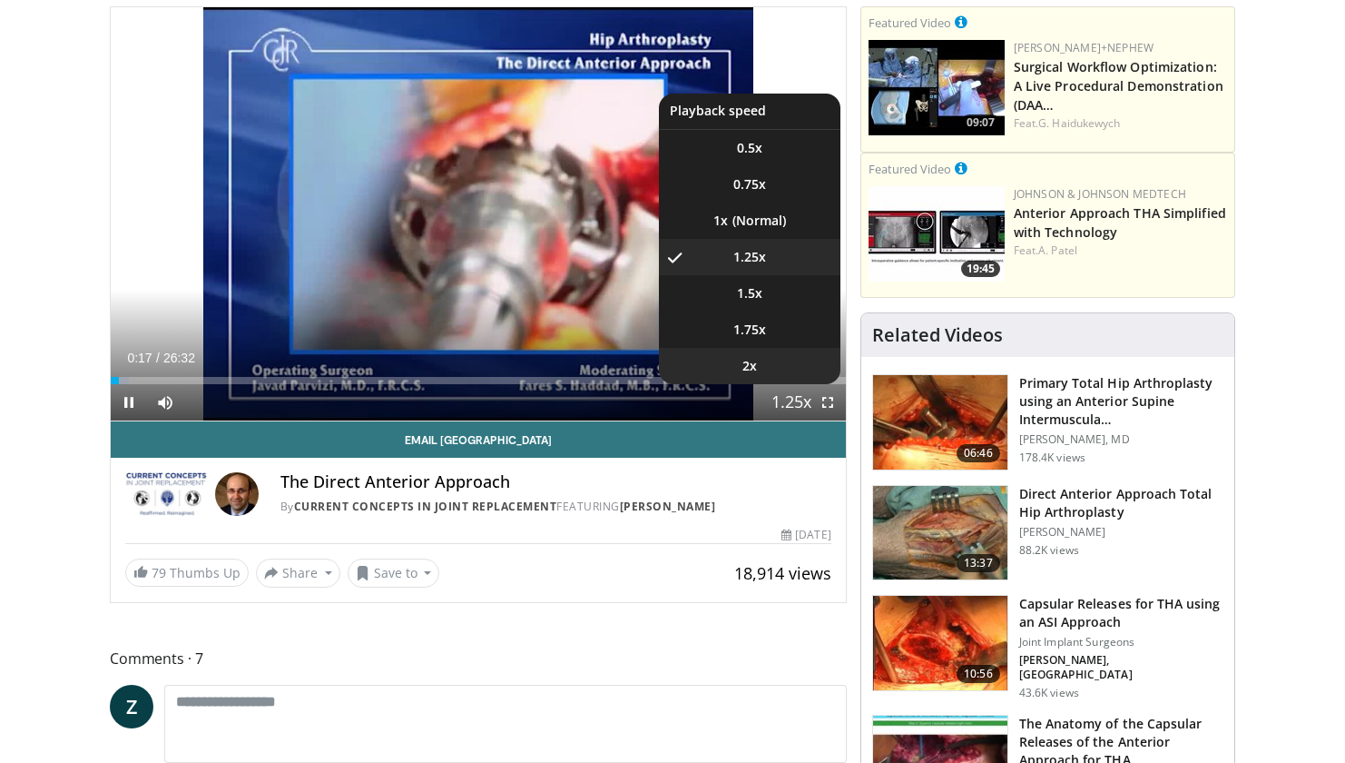 Image resolution: width=1345 pixels, height=763 pixels. I want to click on button: Playback Rate, so click(792, 402).